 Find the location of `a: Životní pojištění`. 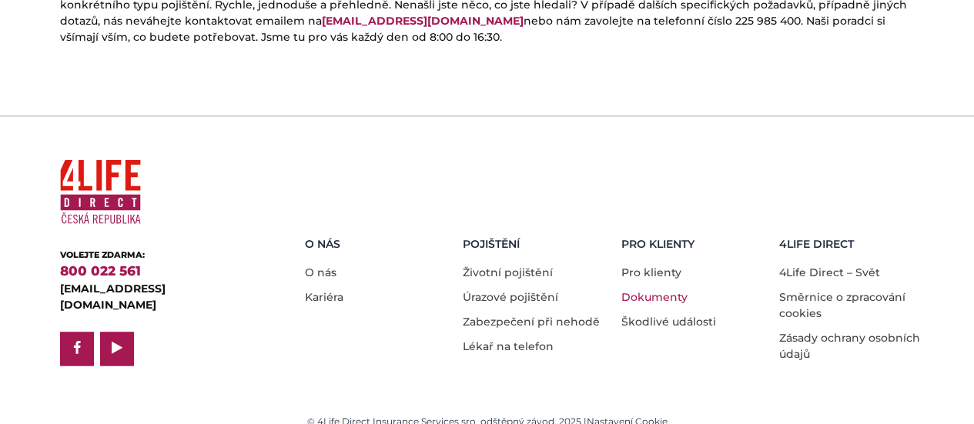

a: Životní pojištění is located at coordinates (507, 272).